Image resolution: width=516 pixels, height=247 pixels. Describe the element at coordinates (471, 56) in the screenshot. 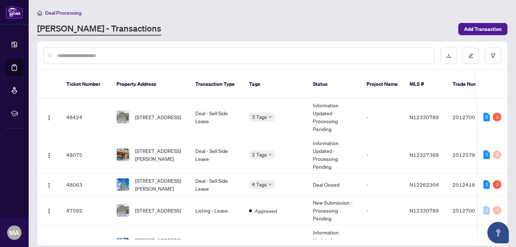

I see `button: edit` at that location.